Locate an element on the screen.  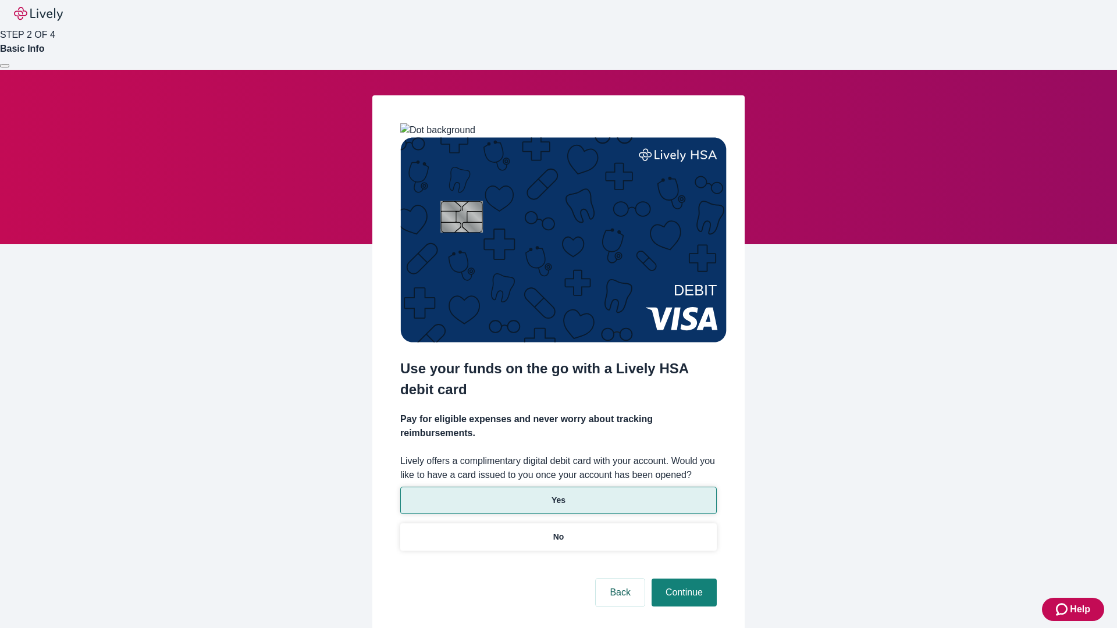
p: No is located at coordinates (559, 537).